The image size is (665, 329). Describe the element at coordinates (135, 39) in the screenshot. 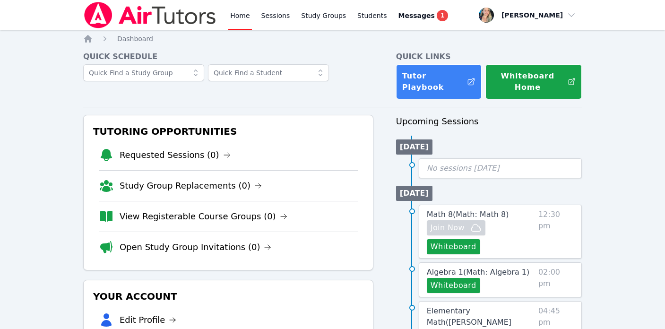

I see `span: Dashboard` at that location.